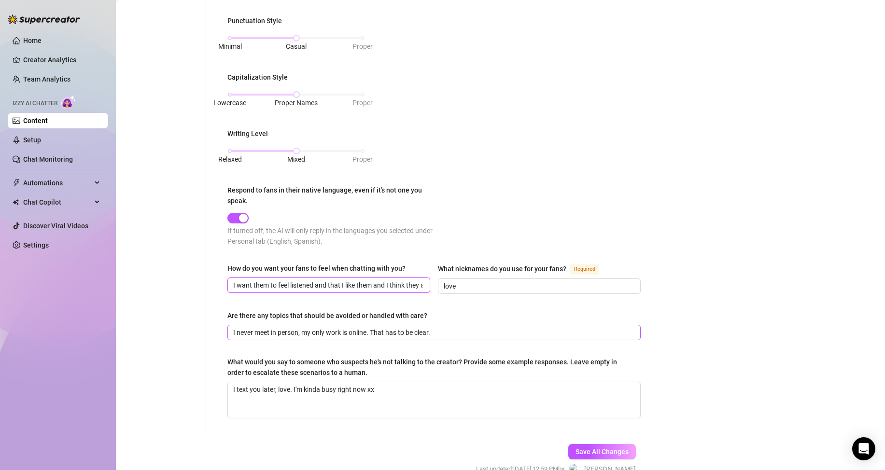 The width and height of the screenshot is (885, 470). Describe the element at coordinates (863, 449) in the screenshot. I see `div: Open Intercom Messenger` at that location.